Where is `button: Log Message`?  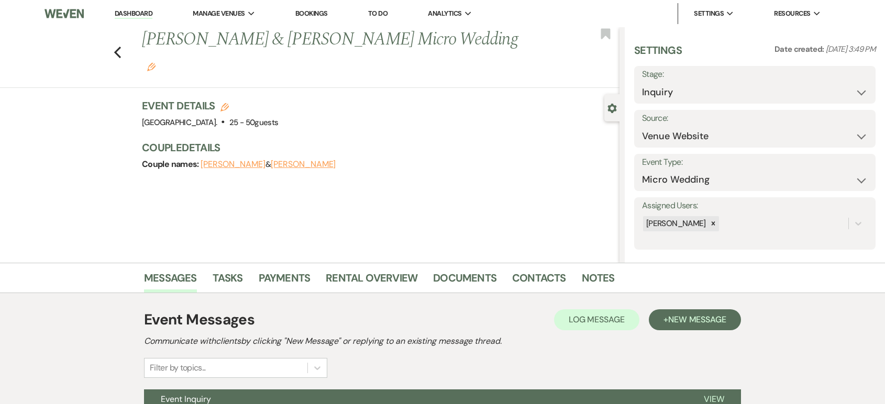
button: Log Message is located at coordinates (596, 320).